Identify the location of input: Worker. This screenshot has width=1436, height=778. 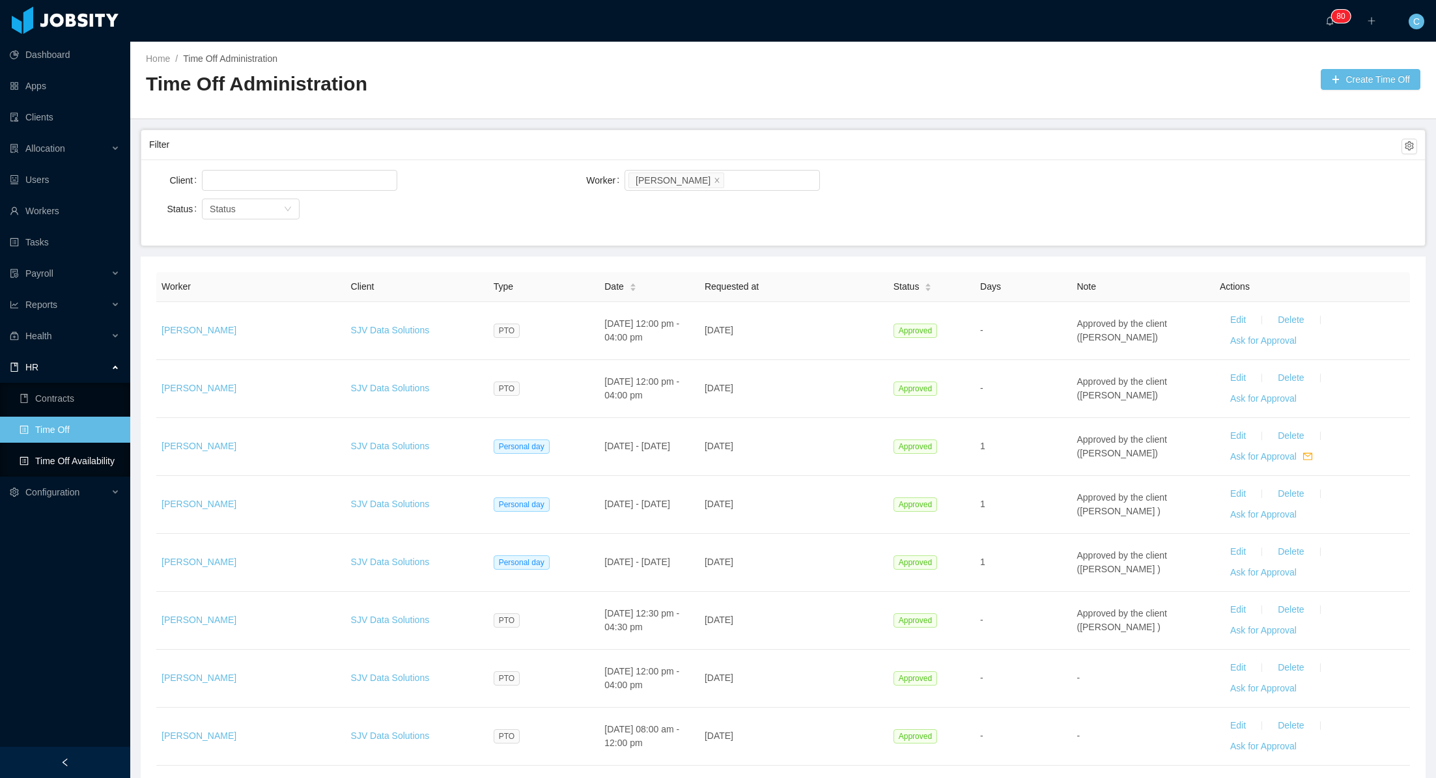
(730, 180).